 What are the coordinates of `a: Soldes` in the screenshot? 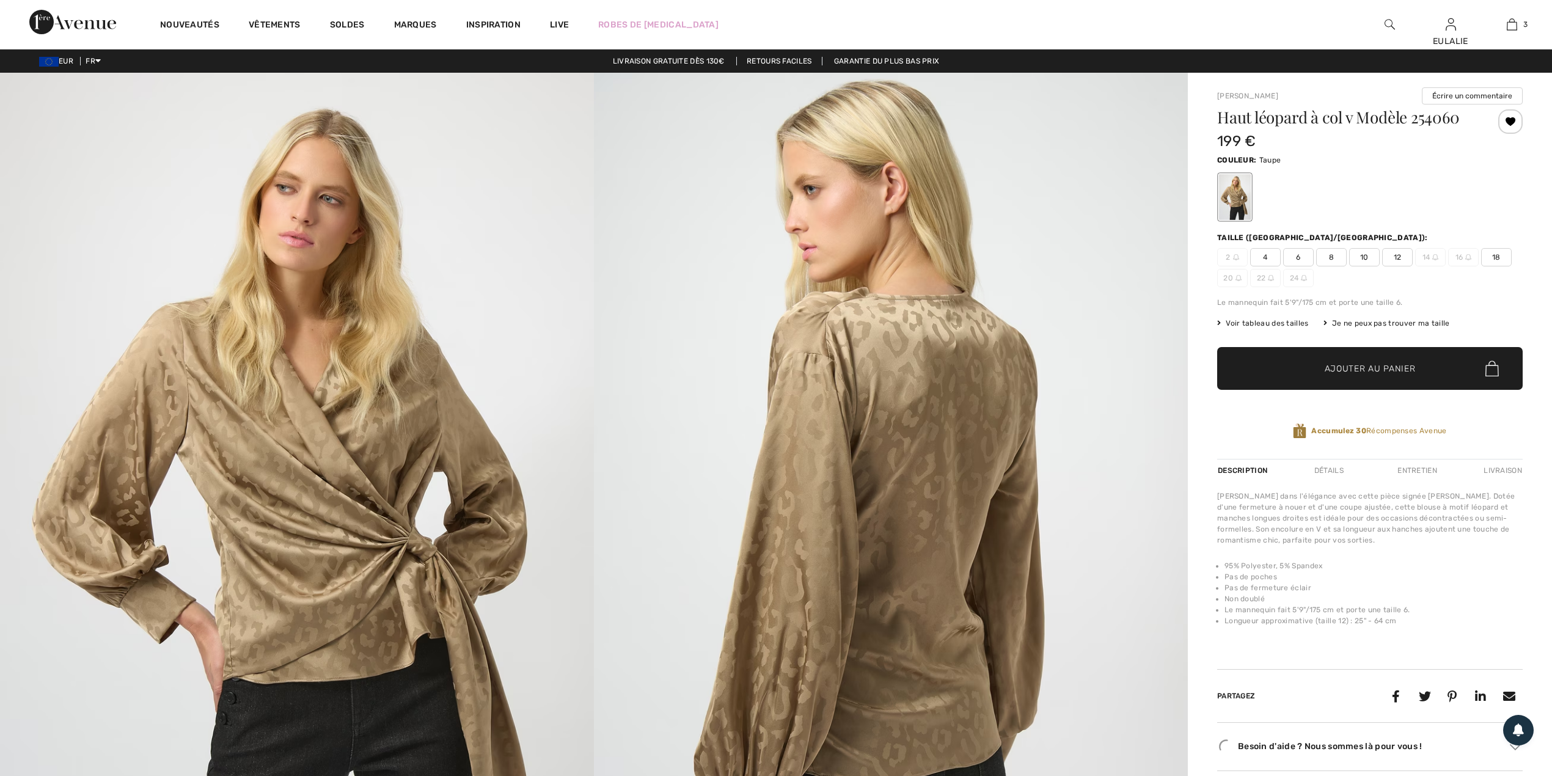 It's located at (347, 26).